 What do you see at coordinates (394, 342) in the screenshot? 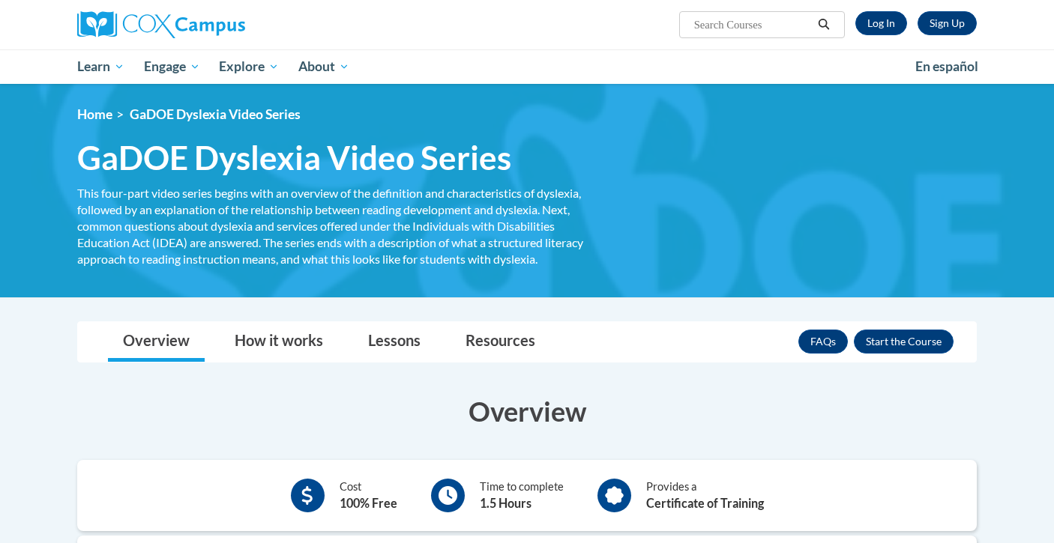
I see `a: Lessons` at bounding box center [394, 342].